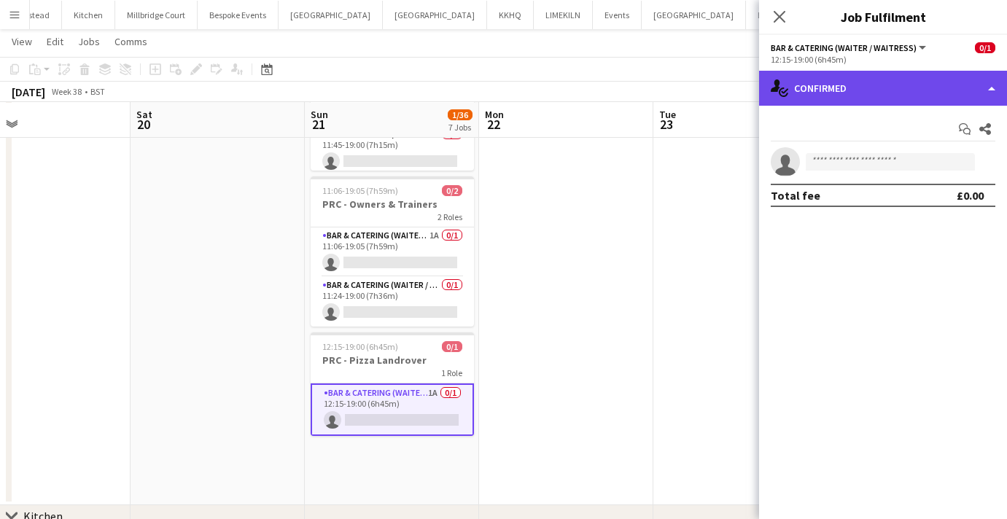  I want to click on span: Week 38, so click(66, 91).